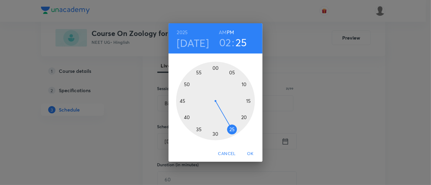 This screenshot has width=431, height=185. What do you see at coordinates (222, 32) in the screenshot?
I see `button: AM` at bounding box center [222, 32].